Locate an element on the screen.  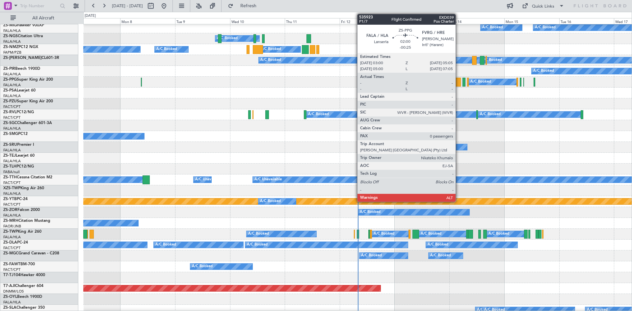
div: A/C Unavailable is located at coordinates (268, 180).